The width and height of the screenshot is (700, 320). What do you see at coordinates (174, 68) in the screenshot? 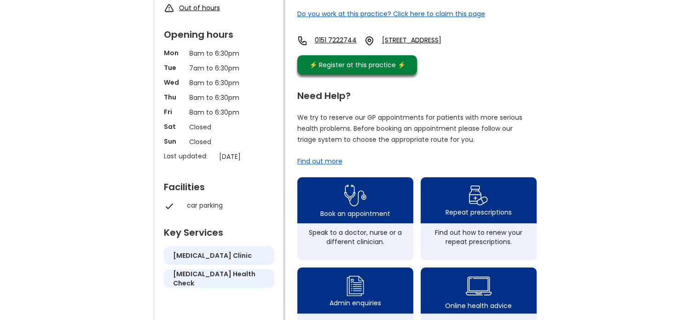
I see `p: Tue` at bounding box center [174, 68].